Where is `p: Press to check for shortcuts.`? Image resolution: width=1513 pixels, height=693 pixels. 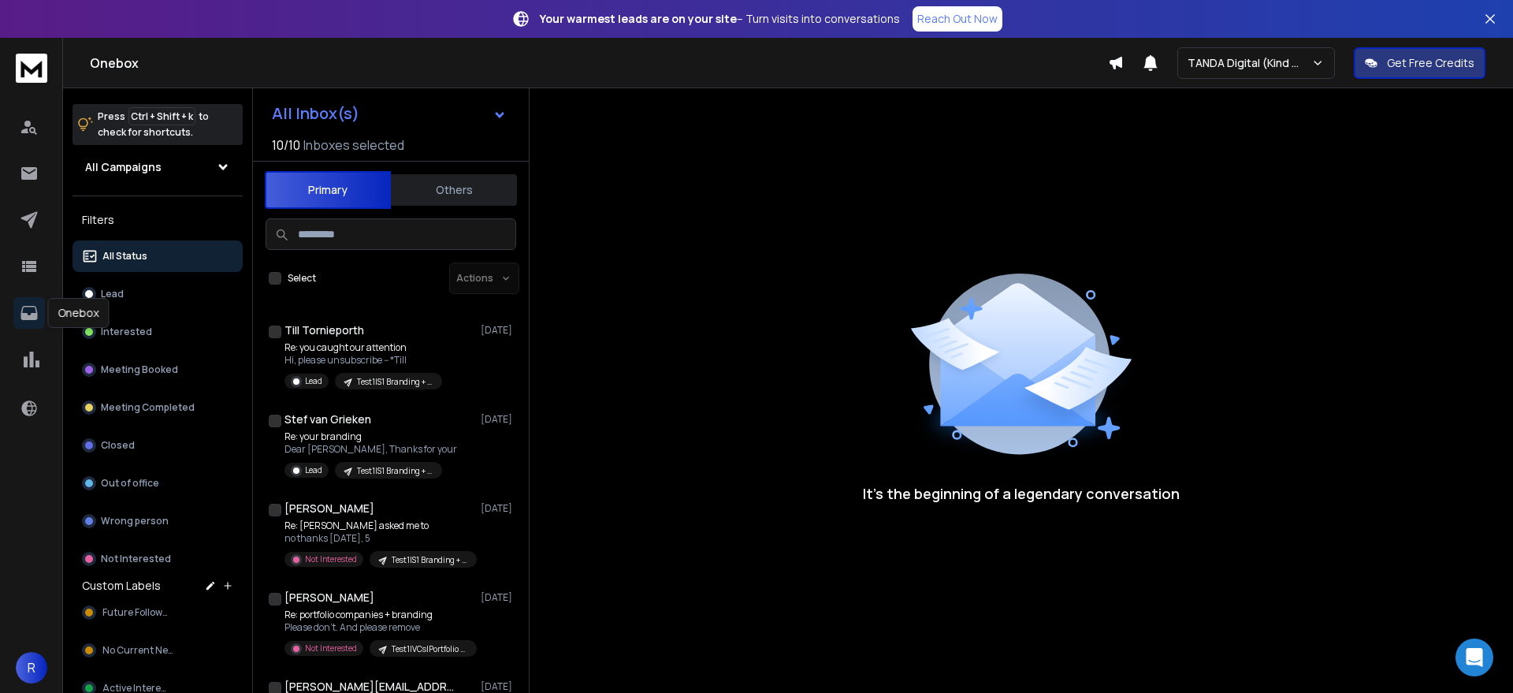 p: Press to check for shortcuts. is located at coordinates (153, 125).